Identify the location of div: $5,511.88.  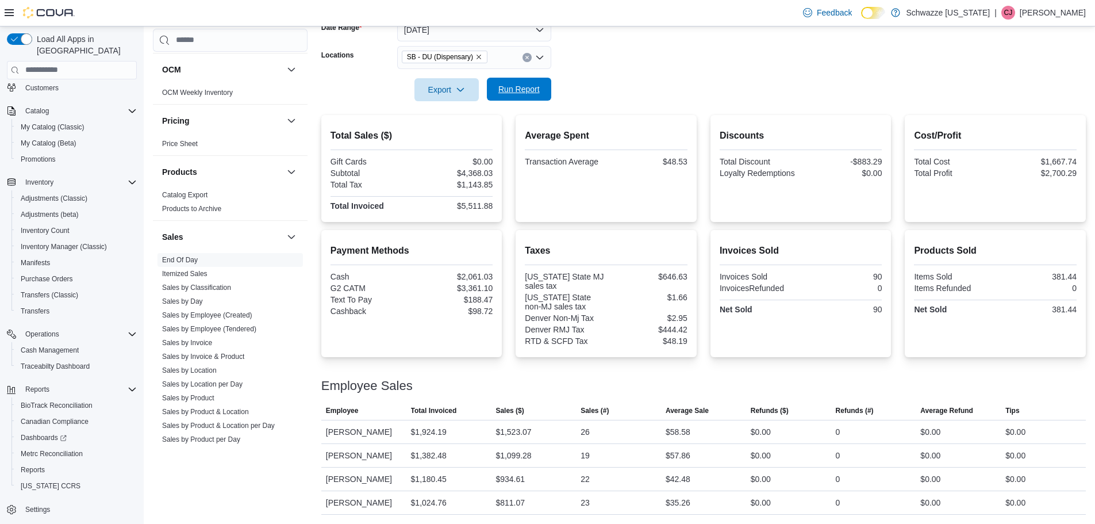
(453, 206).